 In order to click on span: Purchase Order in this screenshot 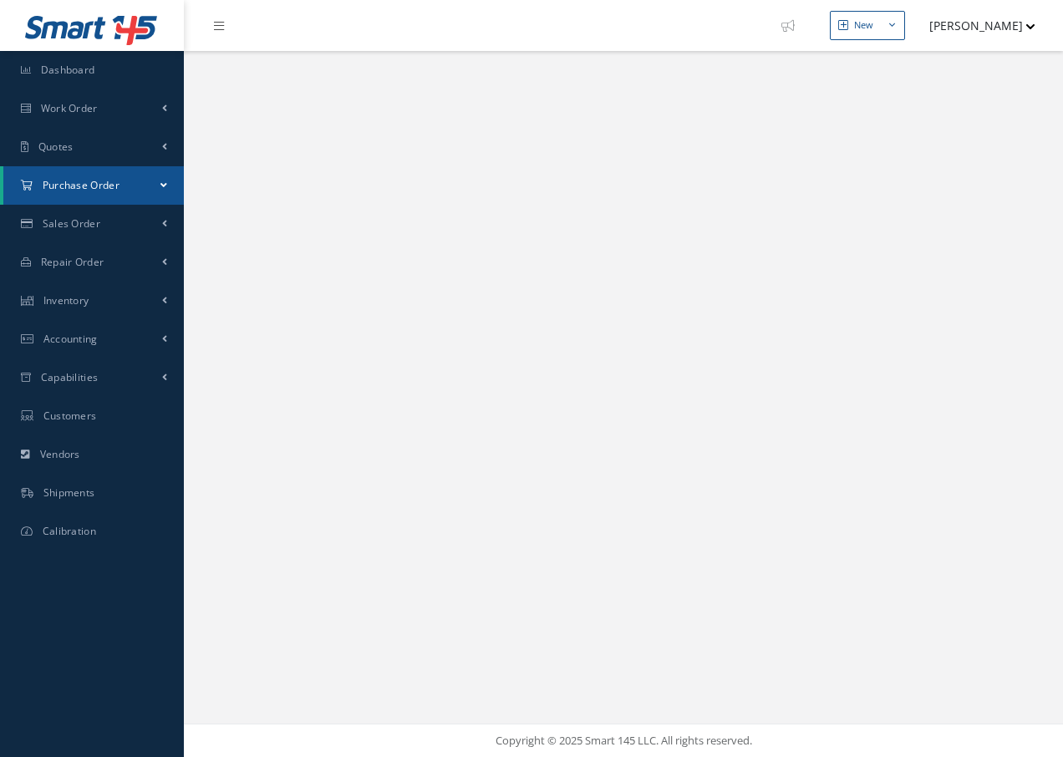, I will do `click(81, 185)`.